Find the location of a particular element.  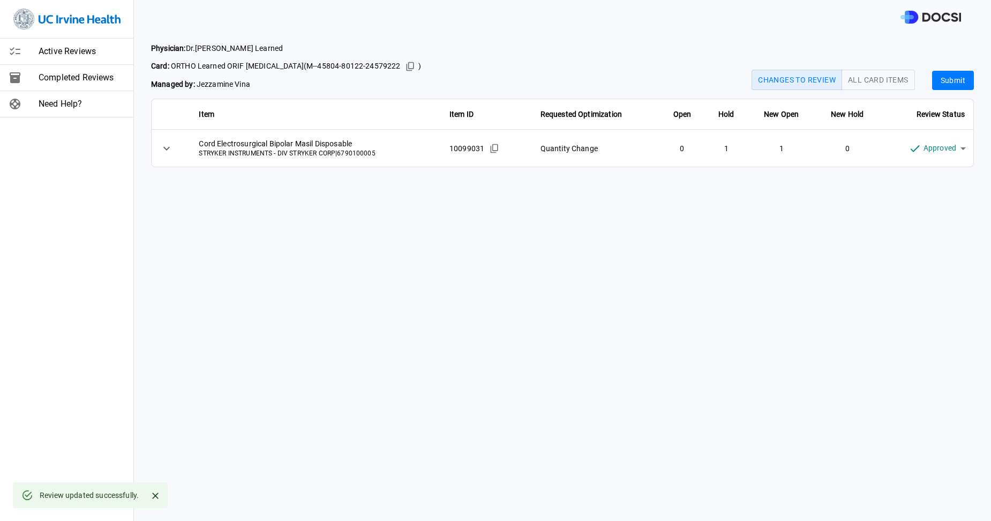

img: Site Logo is located at coordinates (67, 19).